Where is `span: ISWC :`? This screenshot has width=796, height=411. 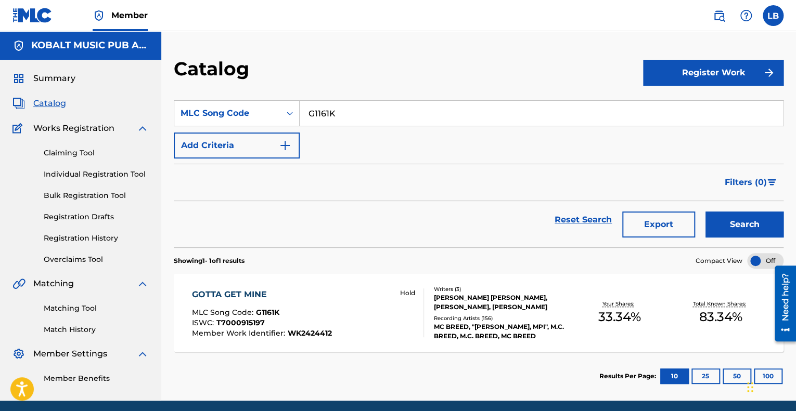 span: ISWC : is located at coordinates (204, 323).